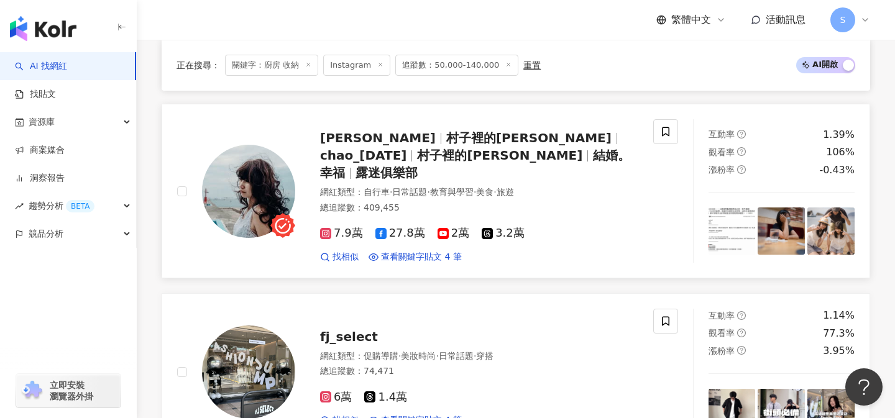  Describe the element at coordinates (452, 192) in the screenshot. I see `span: 教育與學習` at that location.